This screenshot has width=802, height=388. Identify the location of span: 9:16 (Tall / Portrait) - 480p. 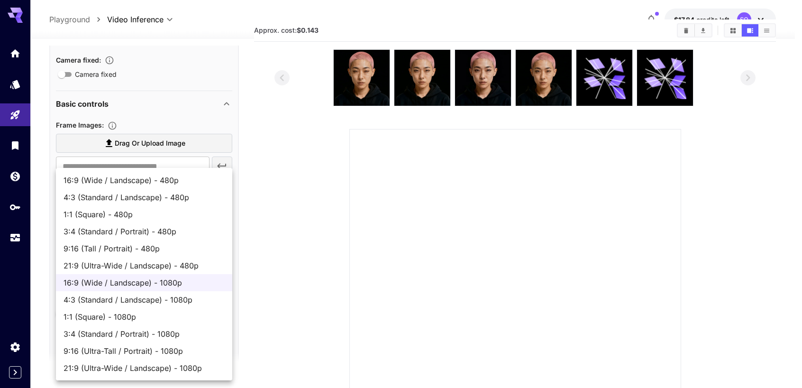
(144, 248).